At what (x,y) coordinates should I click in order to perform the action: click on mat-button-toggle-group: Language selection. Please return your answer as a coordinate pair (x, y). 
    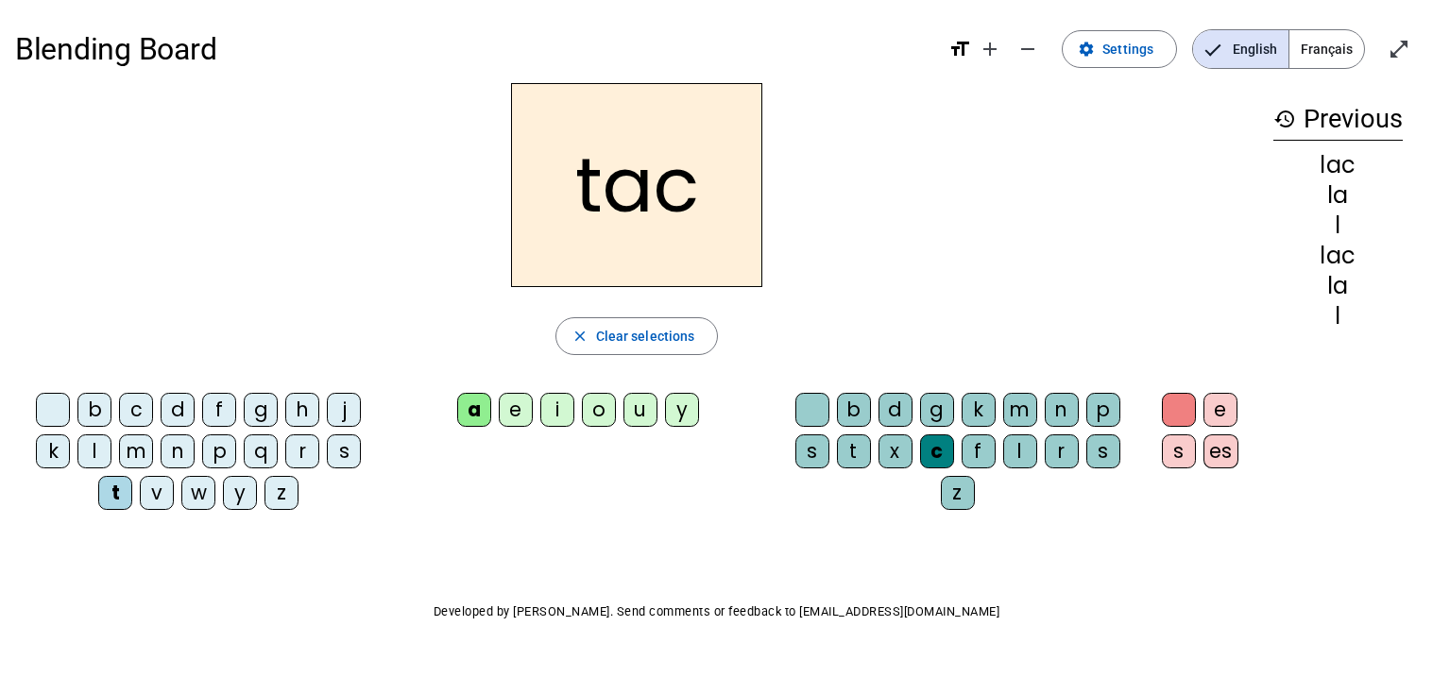
    Looking at the image, I should click on (1278, 49).